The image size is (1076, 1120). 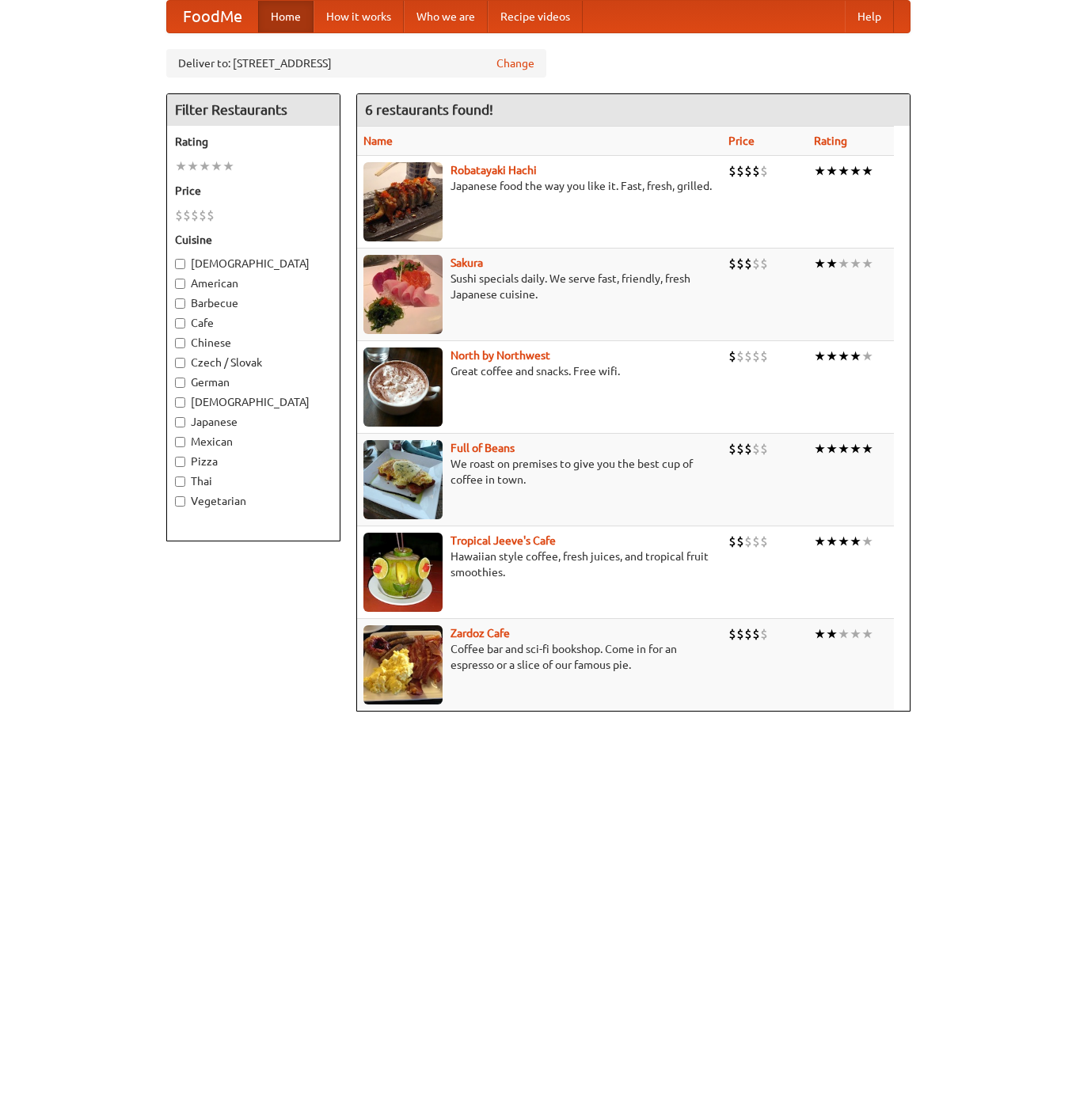 I want to click on input: German, so click(x=180, y=382).